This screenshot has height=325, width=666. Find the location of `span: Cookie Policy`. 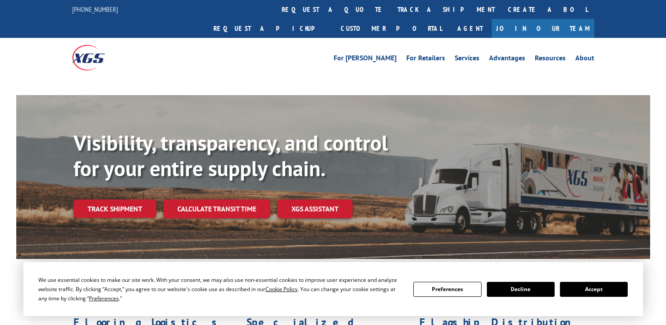

span: Cookie Policy is located at coordinates (281, 289).